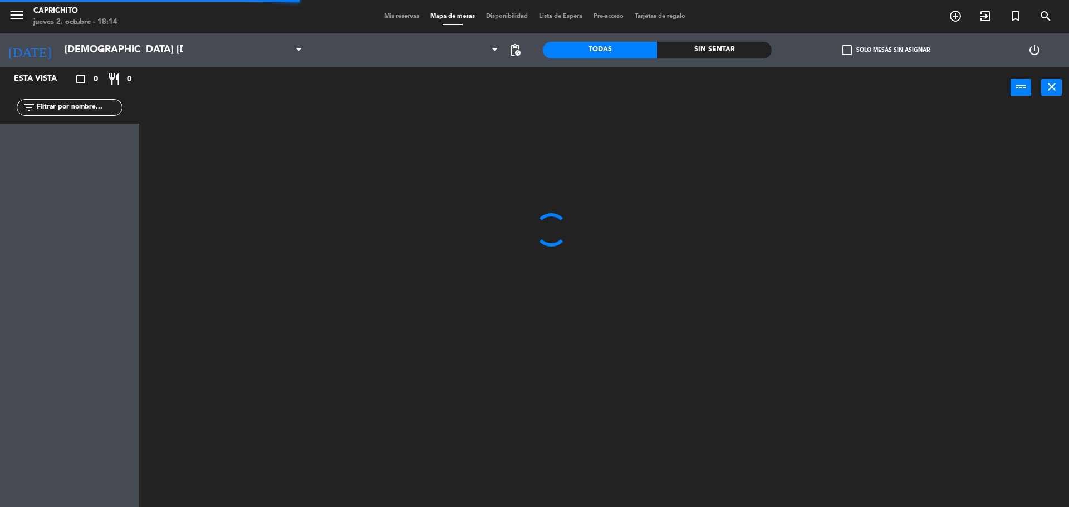  What do you see at coordinates (600, 50) in the screenshot?
I see `div: Todas` at bounding box center [600, 50].